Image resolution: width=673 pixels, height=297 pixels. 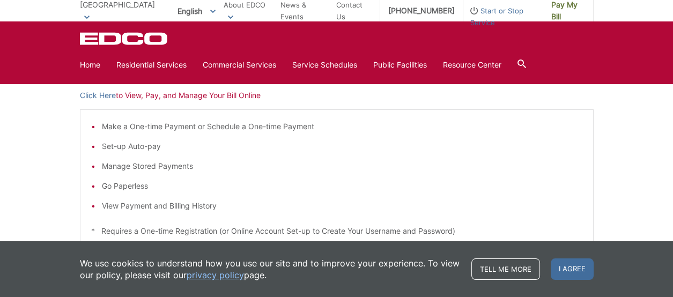 I want to click on a: Click Here, so click(x=98, y=96).